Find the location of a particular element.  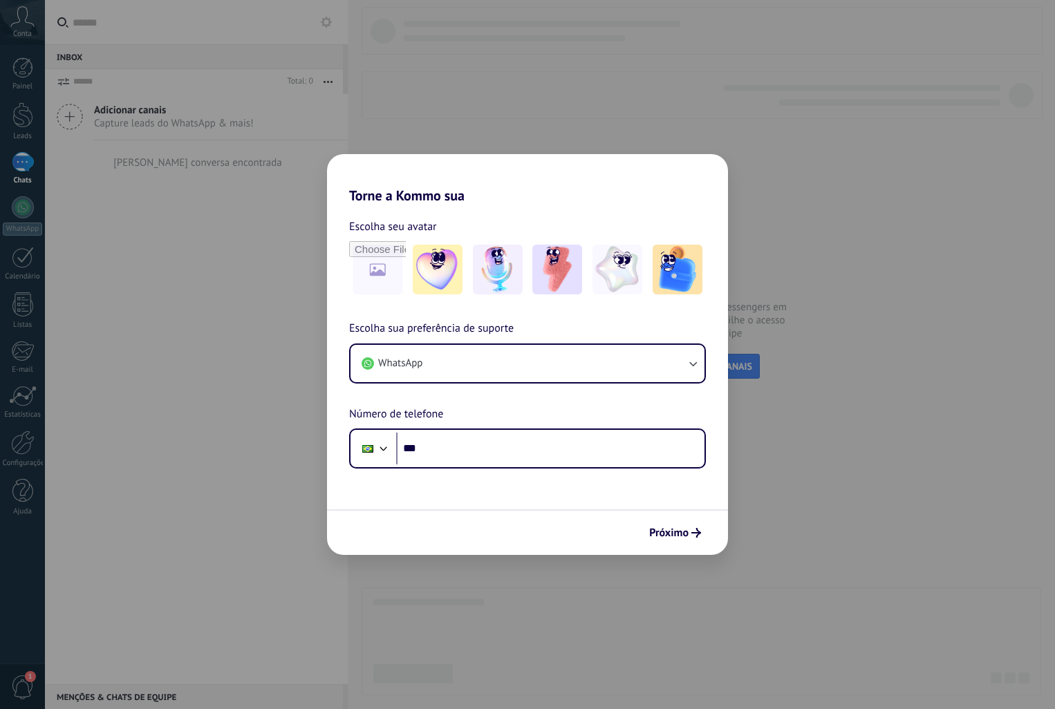

h2: Torne a Kommo sua is located at coordinates (527, 179).